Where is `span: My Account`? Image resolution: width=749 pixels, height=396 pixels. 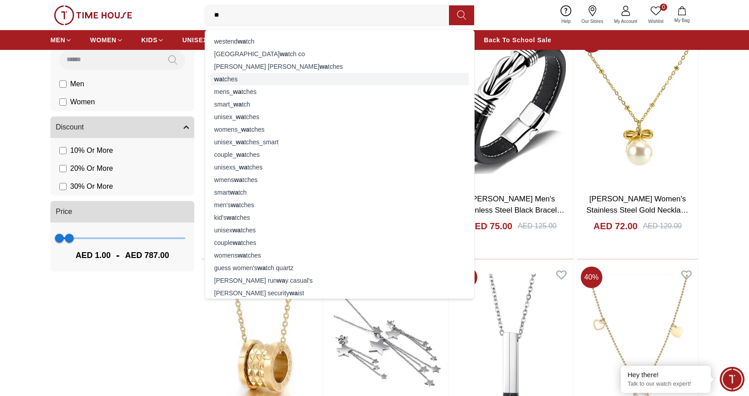 span: My Account is located at coordinates (626, 21).